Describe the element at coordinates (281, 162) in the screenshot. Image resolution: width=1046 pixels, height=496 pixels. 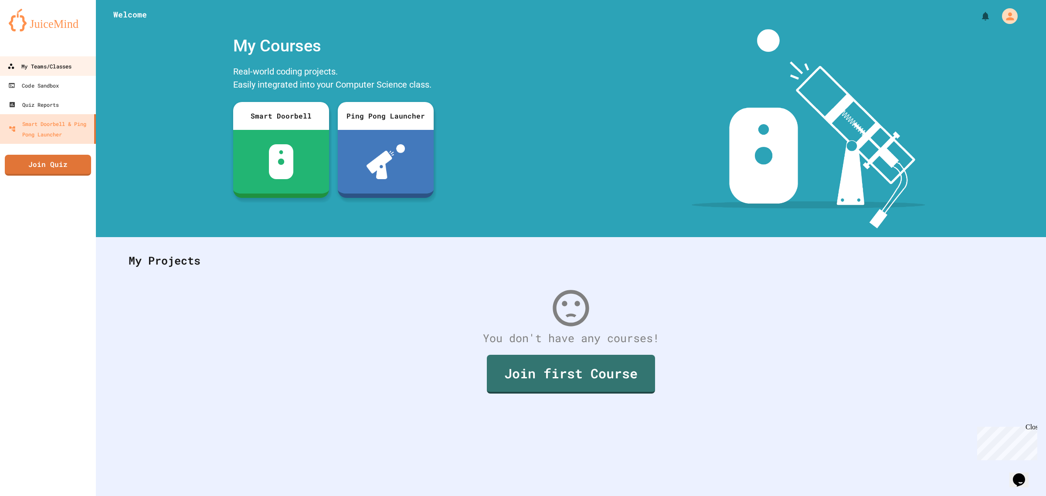
I see `img: sdb-white.svg` at that location.